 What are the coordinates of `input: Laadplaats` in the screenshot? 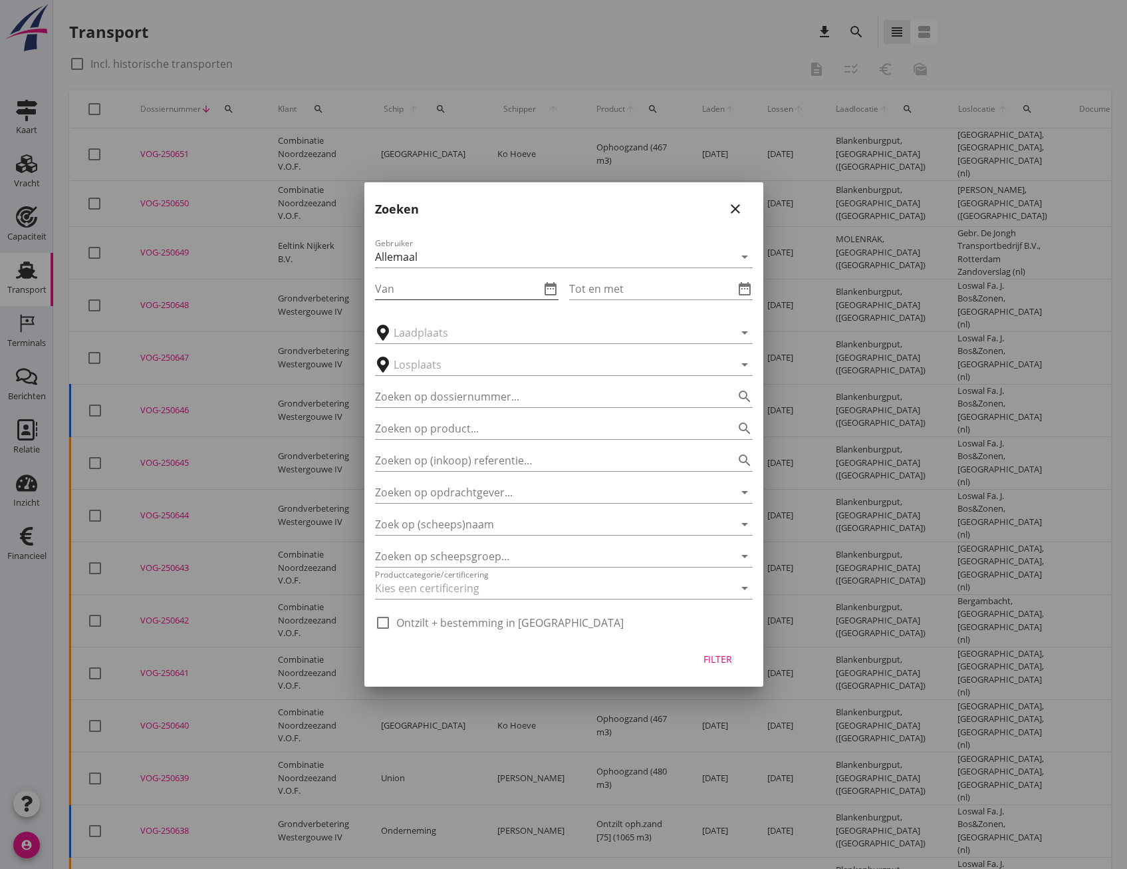 It's located at (555, 333).